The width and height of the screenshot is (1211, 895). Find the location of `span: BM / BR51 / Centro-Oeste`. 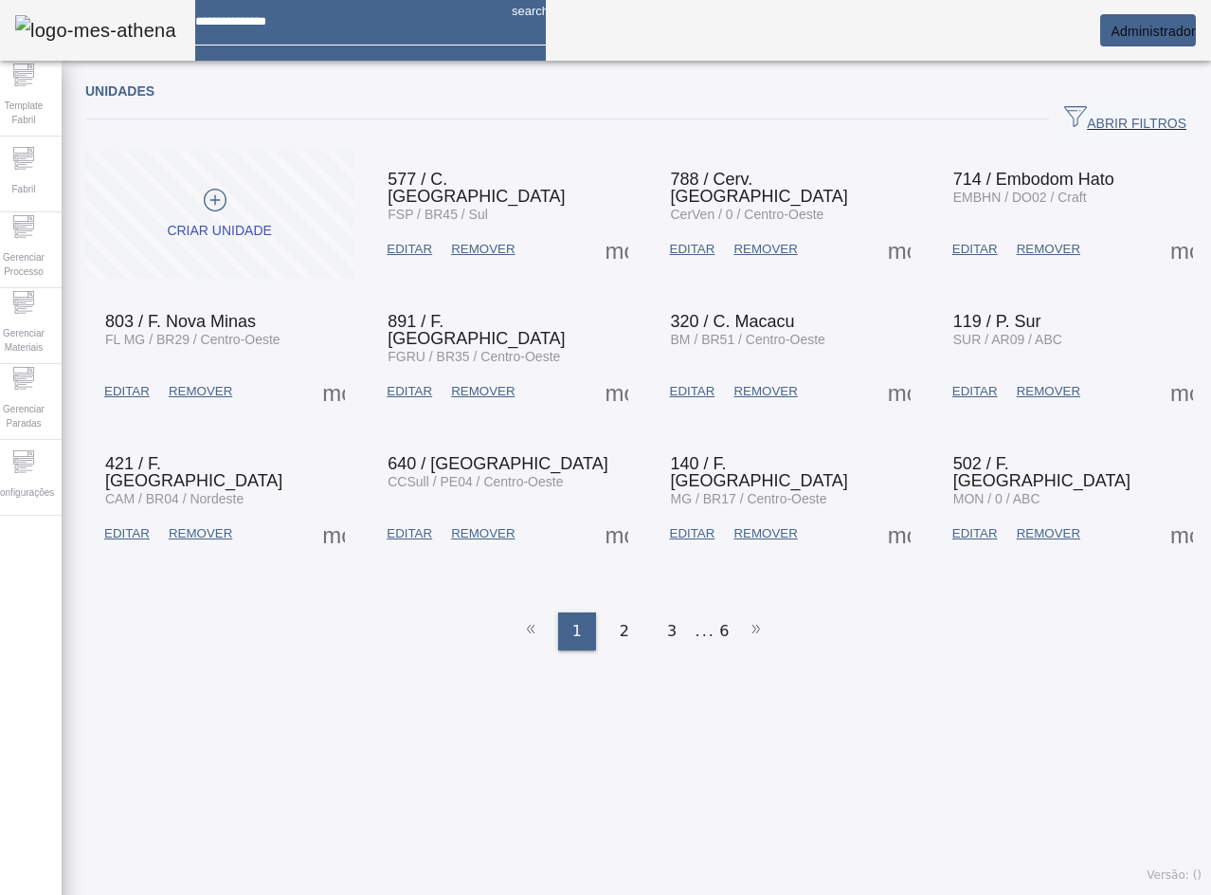

span: BM / BR51 / Centro-Oeste is located at coordinates (748, 339).